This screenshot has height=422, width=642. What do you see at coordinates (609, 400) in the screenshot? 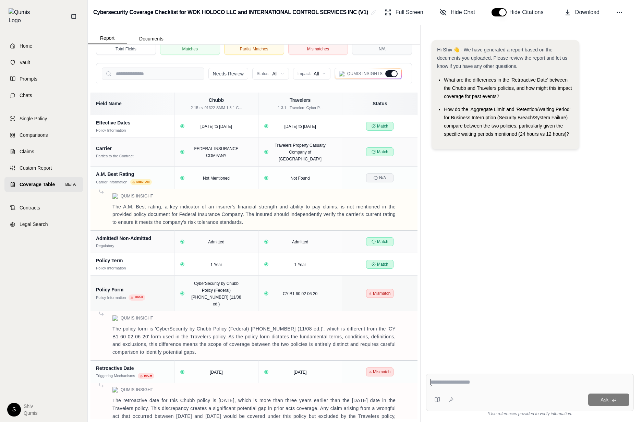
I see `button: Ask` at bounding box center [609, 400].